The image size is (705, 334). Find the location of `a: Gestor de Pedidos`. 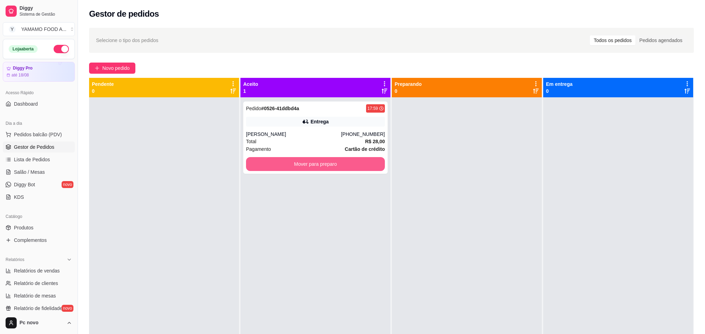

a: Gestor de Pedidos is located at coordinates (39, 147).